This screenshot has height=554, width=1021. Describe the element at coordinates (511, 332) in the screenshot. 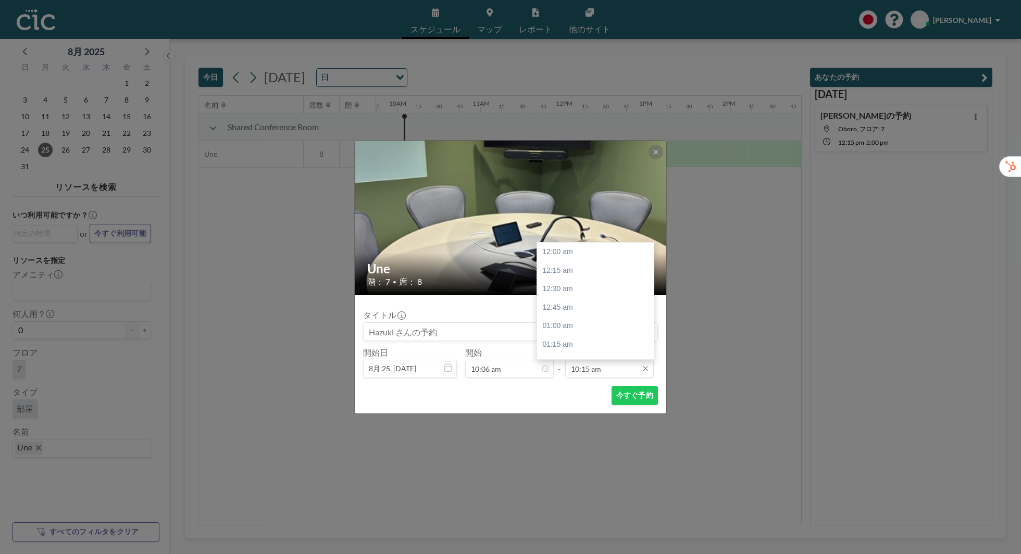

I see `input: Hazuki さんの予約` at that location.